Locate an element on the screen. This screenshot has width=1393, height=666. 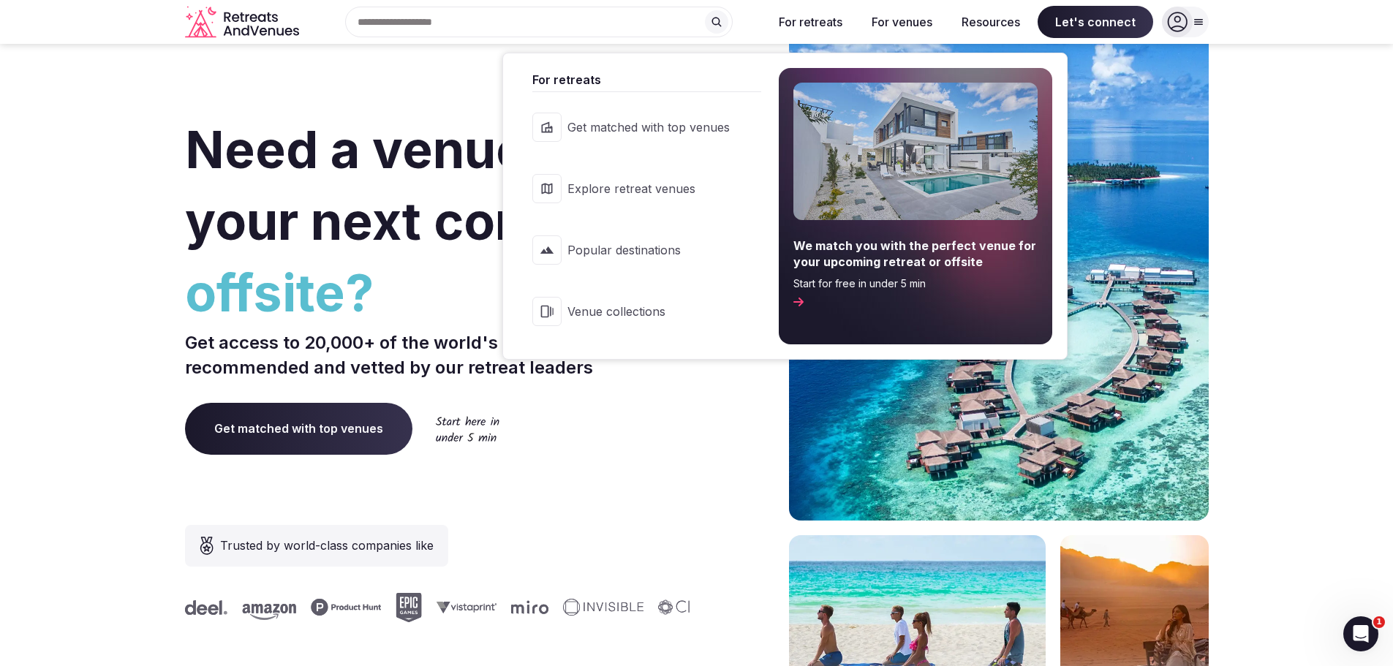
a: We match you with the perfect venue for your upcoming retreat or offsiteStart for free in under 5... is located at coordinates (916, 206).